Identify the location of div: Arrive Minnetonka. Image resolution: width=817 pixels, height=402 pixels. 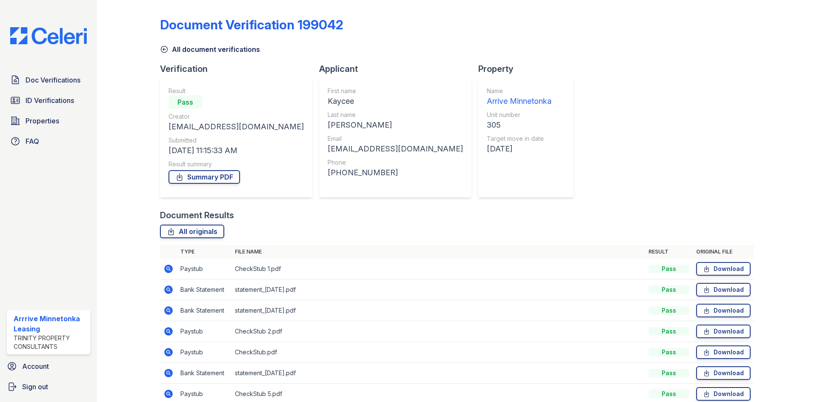
(519, 101).